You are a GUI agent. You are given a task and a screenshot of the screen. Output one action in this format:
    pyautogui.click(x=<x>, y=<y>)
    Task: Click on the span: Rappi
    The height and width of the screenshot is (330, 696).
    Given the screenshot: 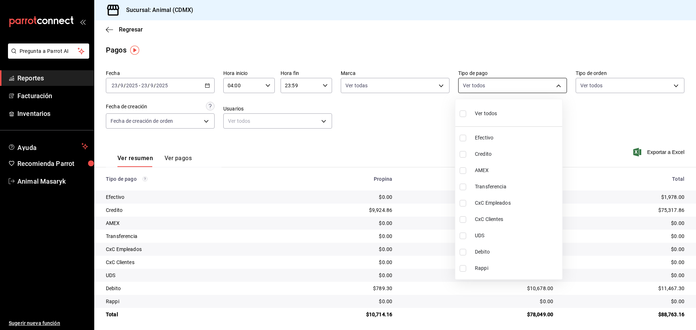 What is the action you would take?
    pyautogui.click(x=517, y=268)
    